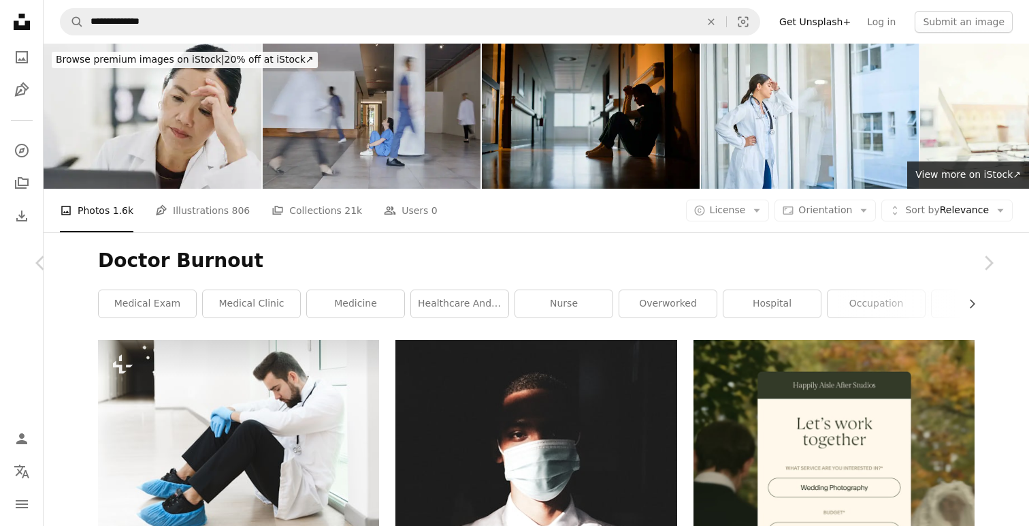 This screenshot has width=1029, height=526. What do you see at coordinates (728, 210) in the screenshot?
I see `button: License` at bounding box center [728, 210].